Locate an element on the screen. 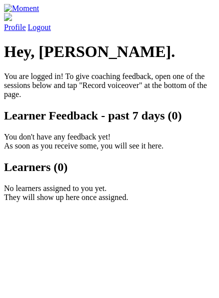 The width and height of the screenshot is (219, 298). a: Profile is located at coordinates (109, 22).